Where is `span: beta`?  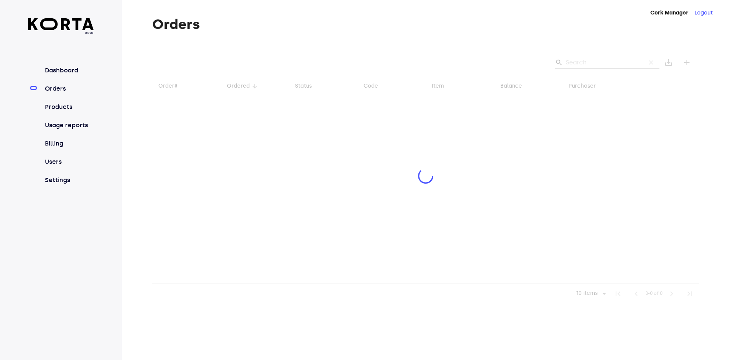 span: beta is located at coordinates (61, 33).